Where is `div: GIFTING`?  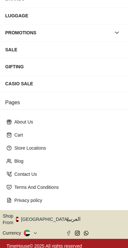 div: GIFTING is located at coordinates (64, 67).